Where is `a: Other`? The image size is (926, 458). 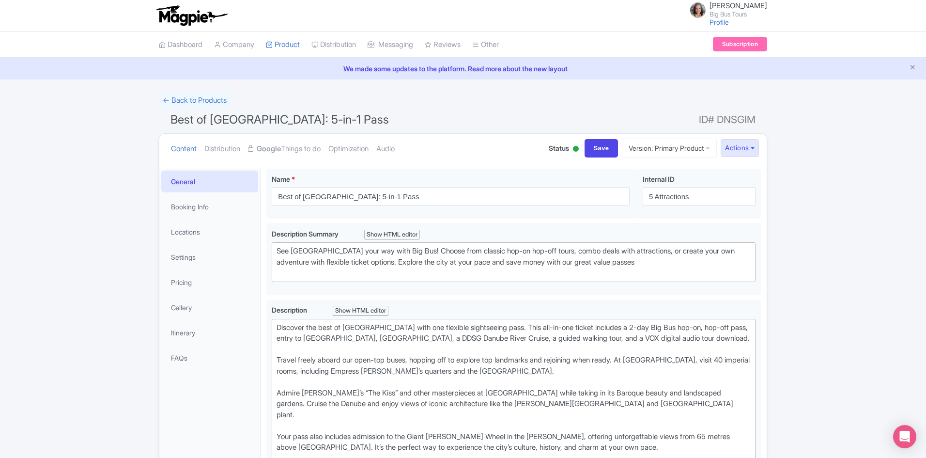
a: Other is located at coordinates (485, 45).